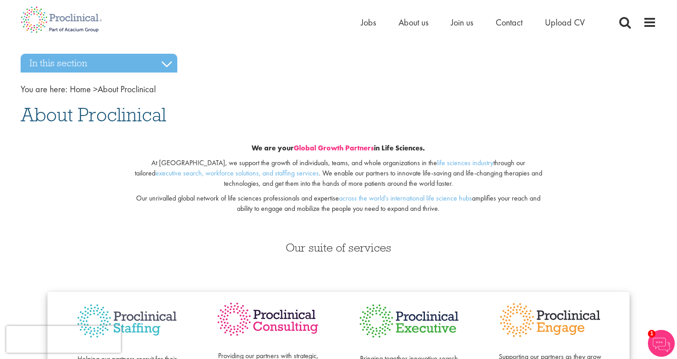 The width and height of the screenshot is (677, 359). What do you see at coordinates (405, 198) in the screenshot?
I see `a: across the world's international life science hubs` at bounding box center [405, 198].